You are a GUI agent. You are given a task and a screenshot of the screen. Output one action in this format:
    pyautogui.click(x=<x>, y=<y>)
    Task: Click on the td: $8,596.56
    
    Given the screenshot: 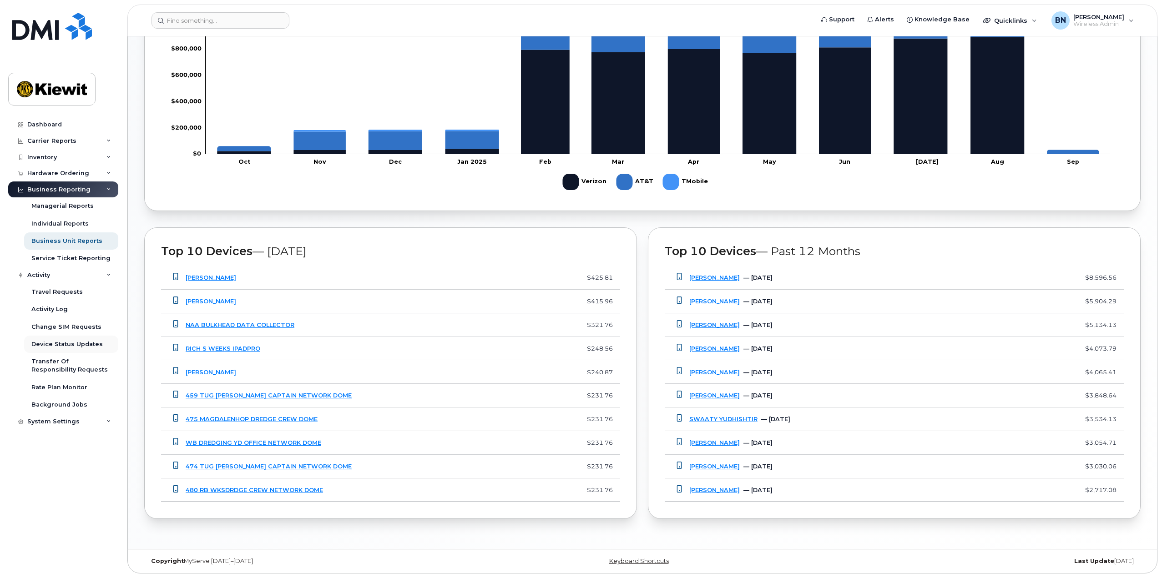 What is the action you would take?
    pyautogui.click(x=1064, y=278)
    